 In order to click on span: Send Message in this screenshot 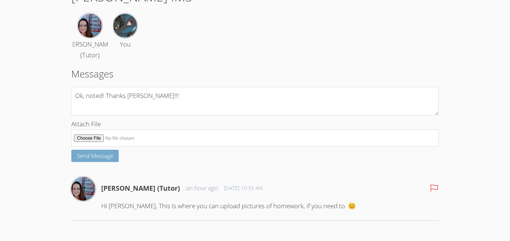, I will do `click(95, 156)`.